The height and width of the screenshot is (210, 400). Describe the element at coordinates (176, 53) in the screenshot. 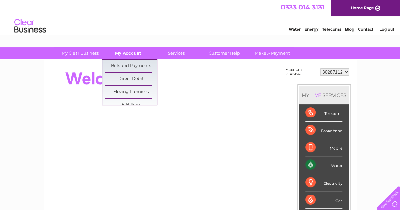

I see `a: Services` at that location.